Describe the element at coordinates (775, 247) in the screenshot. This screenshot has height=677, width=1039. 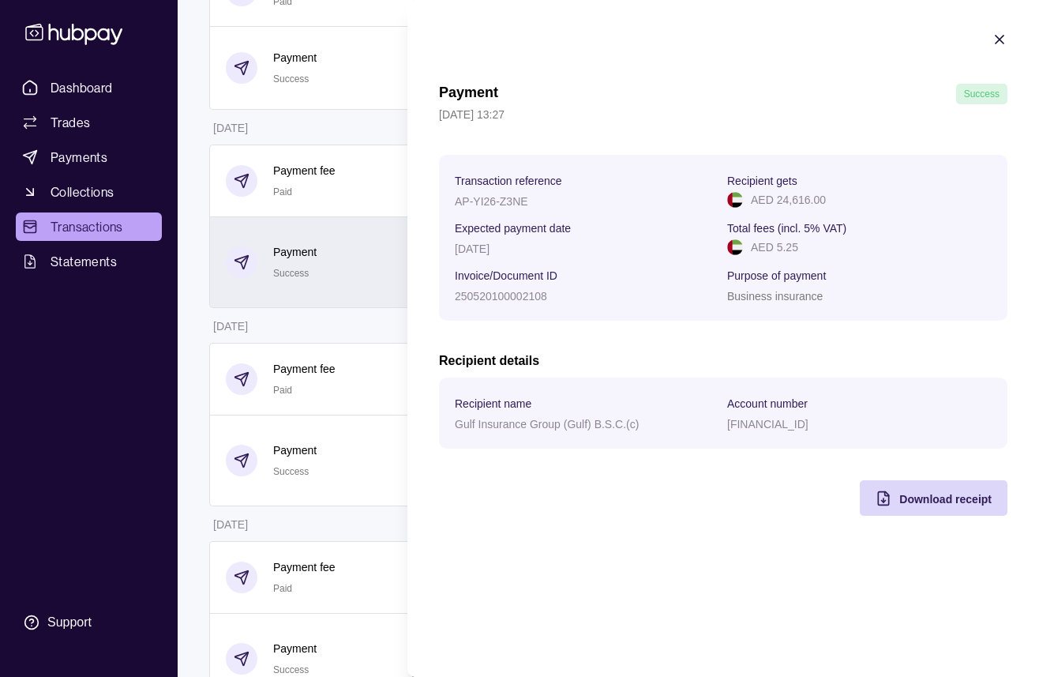
I see `p: AED 5.25` at that location.